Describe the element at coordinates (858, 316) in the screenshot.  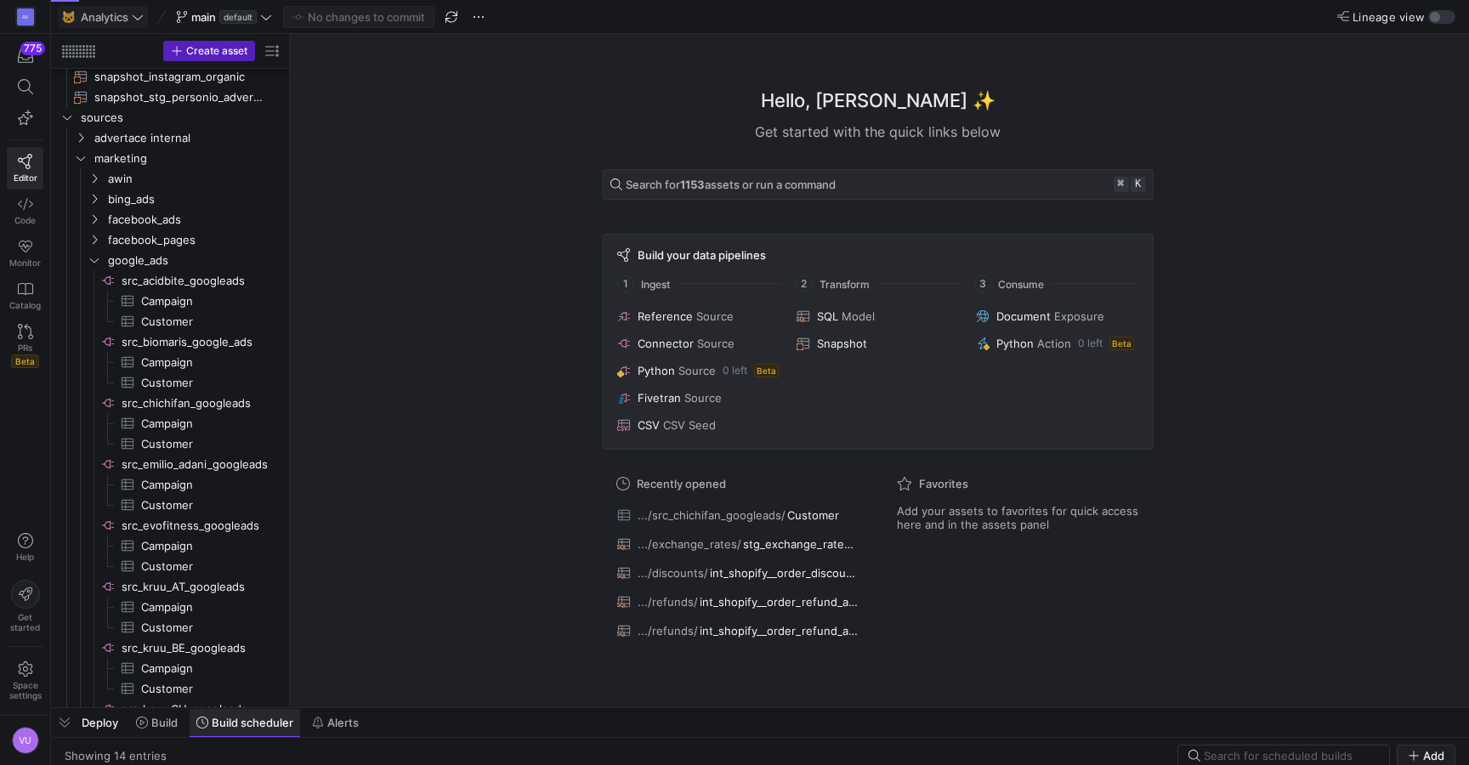
I see `span: Model` at that location.